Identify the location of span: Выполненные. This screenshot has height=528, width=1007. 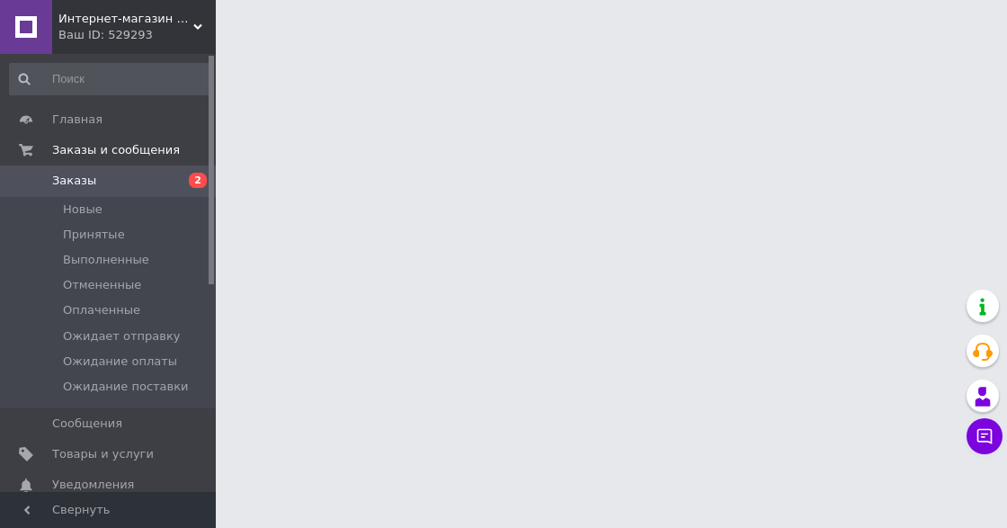
(106, 260).